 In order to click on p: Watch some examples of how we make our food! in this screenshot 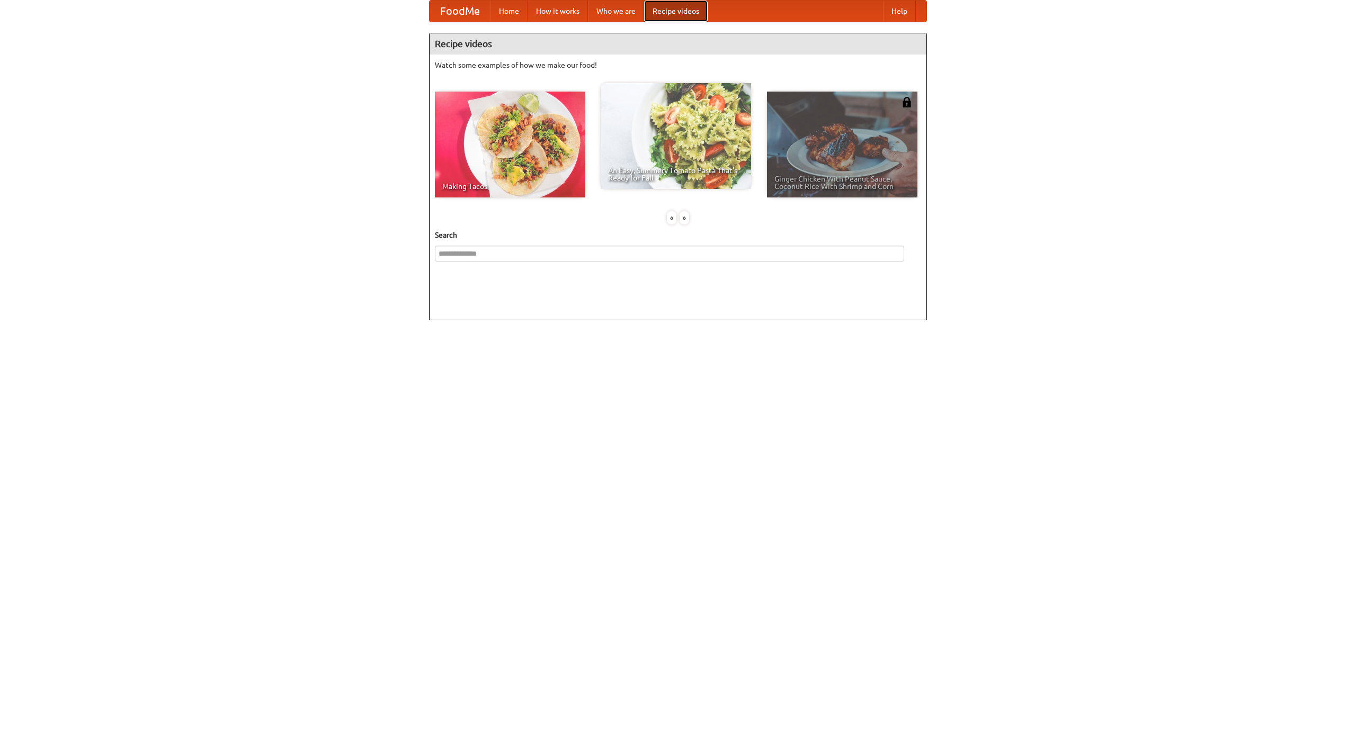, I will do `click(678, 65)`.